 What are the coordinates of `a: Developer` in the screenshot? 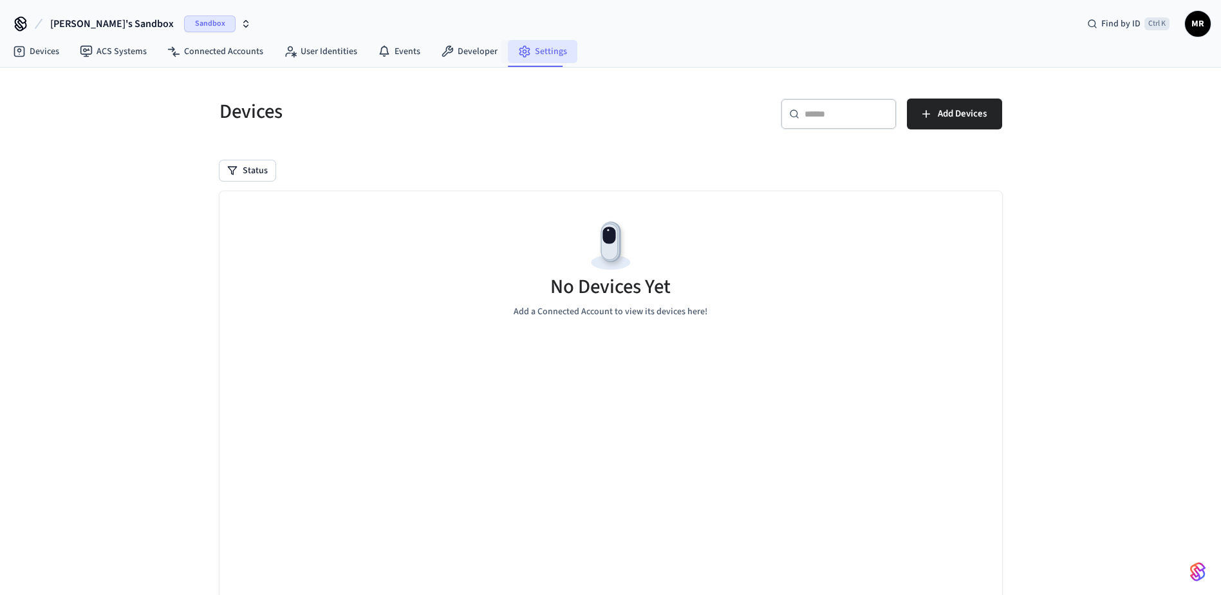 It's located at (469, 52).